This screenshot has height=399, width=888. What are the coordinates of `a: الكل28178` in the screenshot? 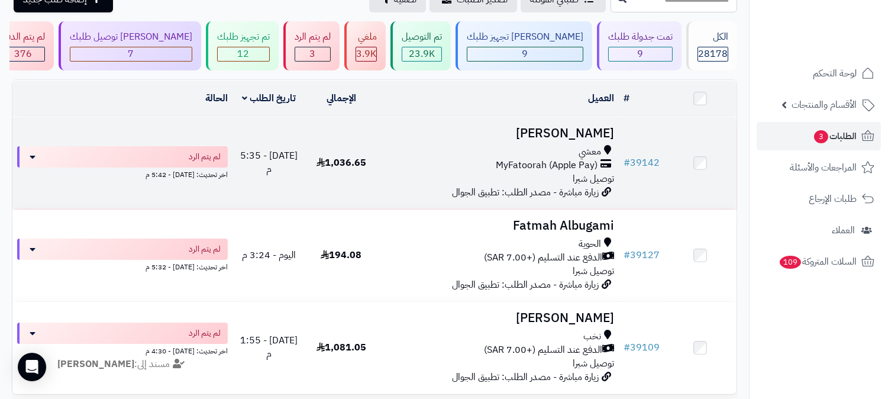 It's located at (711, 46).